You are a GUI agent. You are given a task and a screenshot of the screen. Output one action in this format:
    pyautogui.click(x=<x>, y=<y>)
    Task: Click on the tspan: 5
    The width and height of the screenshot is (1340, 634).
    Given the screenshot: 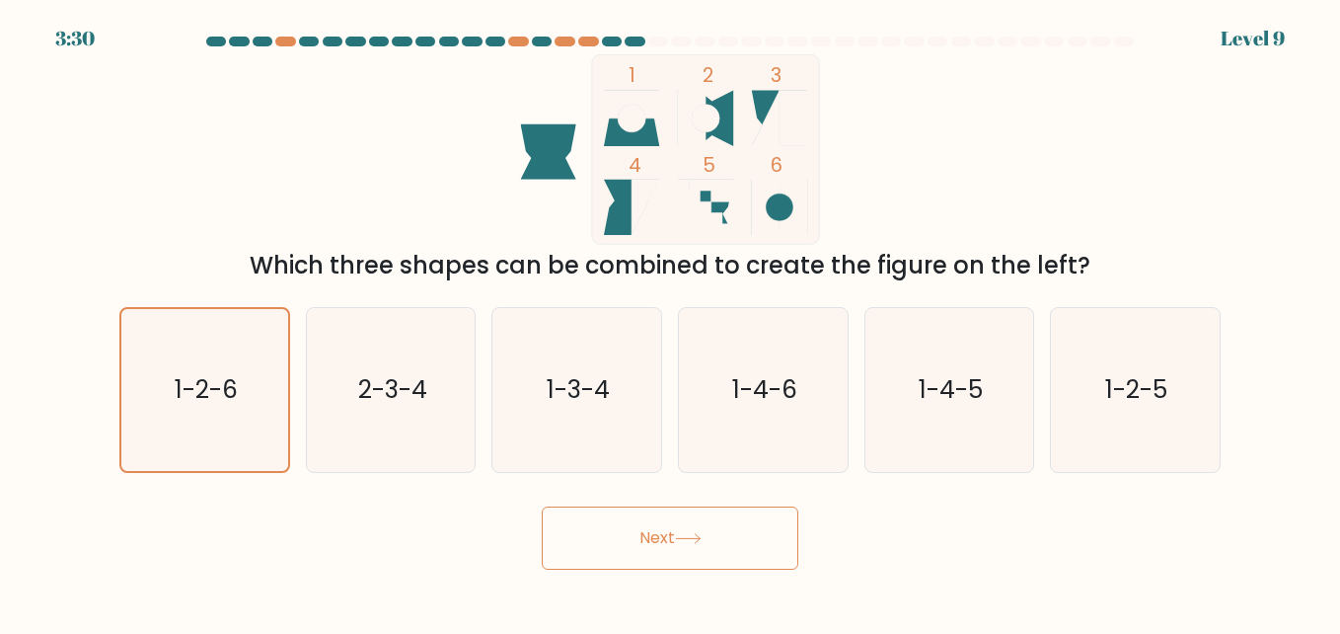 What is the action you would take?
    pyautogui.click(x=709, y=165)
    